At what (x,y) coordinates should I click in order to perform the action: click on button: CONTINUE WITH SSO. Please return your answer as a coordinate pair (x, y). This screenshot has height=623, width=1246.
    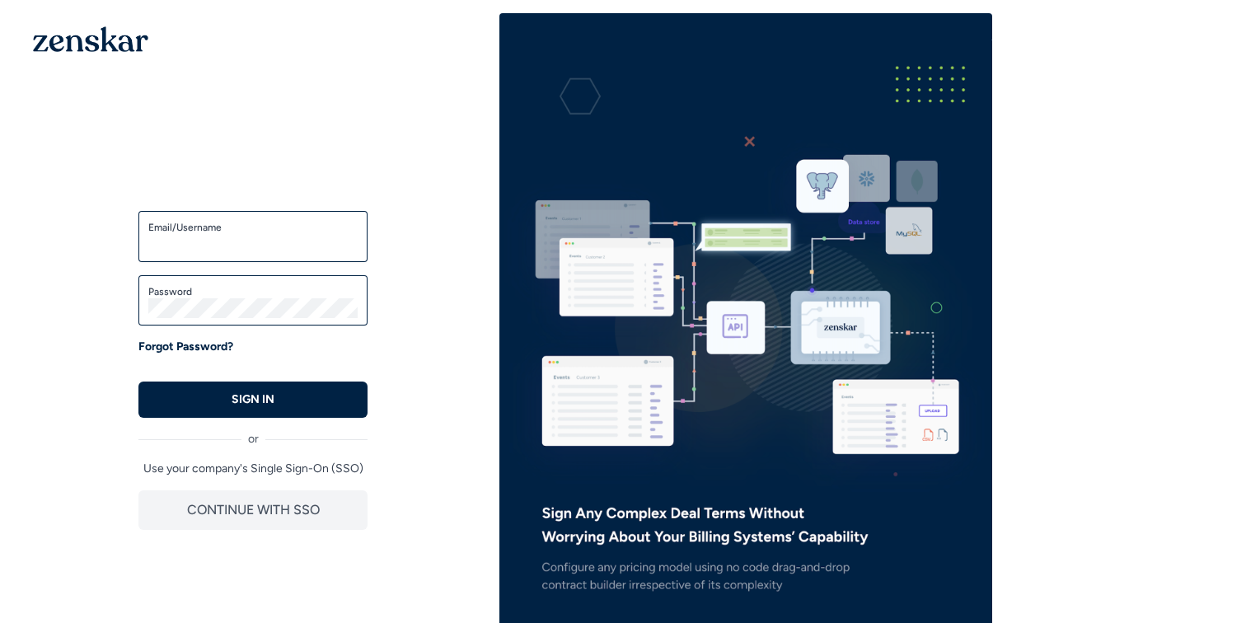
    Looking at the image, I should click on (253, 510).